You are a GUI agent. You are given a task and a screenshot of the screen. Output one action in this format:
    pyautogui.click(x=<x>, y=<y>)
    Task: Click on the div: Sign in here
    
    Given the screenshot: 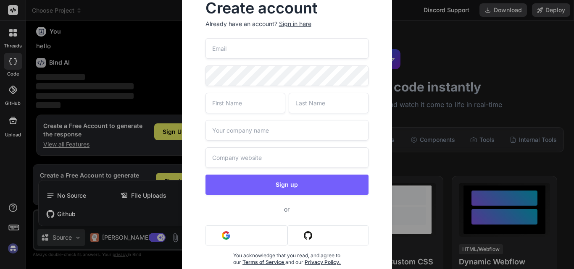 What is the action you would take?
    pyautogui.click(x=295, y=24)
    